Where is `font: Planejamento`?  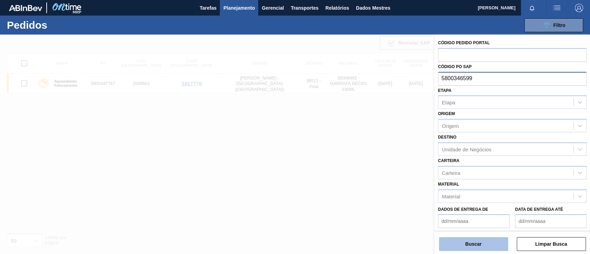
font: Planejamento is located at coordinates (239, 8).